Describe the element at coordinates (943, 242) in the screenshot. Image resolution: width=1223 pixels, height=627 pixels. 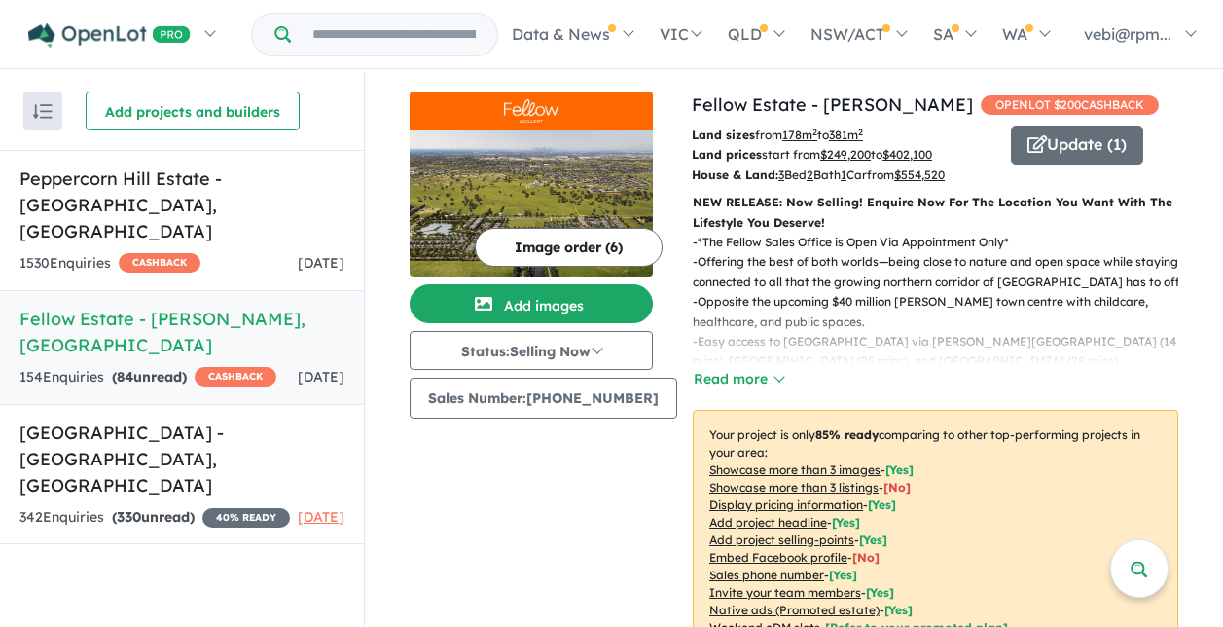
I see `p: - *The Fellow Sales Office is Open Via Appointment Only*` at that location.